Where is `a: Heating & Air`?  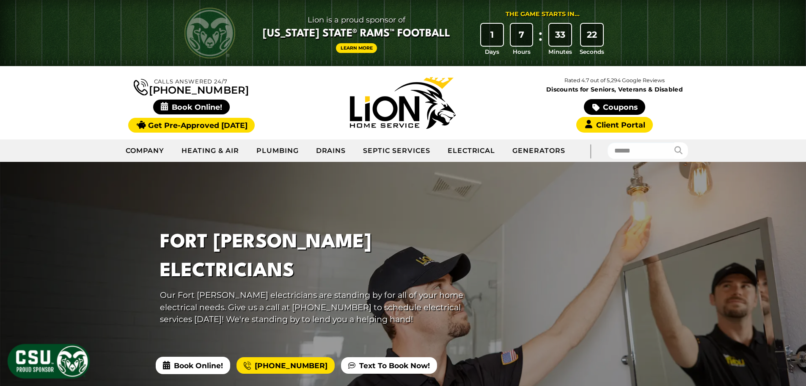 a: Heating & Air is located at coordinates (210, 151).